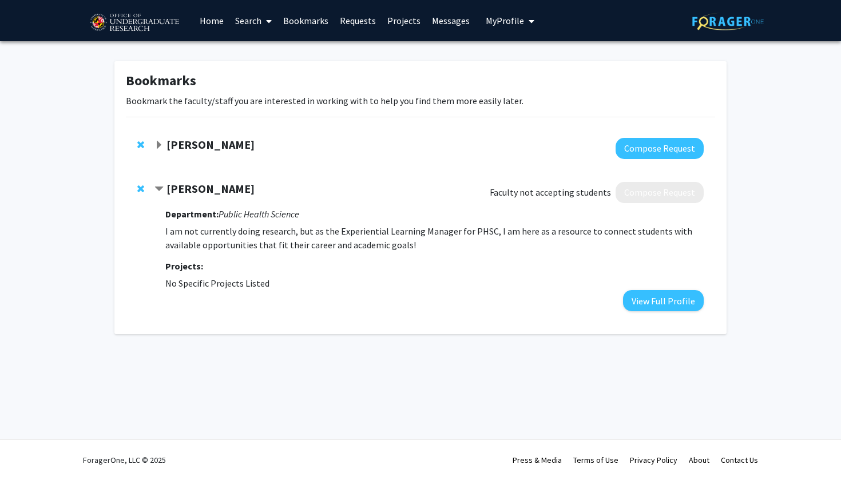  What do you see at coordinates (505, 21) in the screenshot?
I see `span: My Profile` at bounding box center [505, 21].